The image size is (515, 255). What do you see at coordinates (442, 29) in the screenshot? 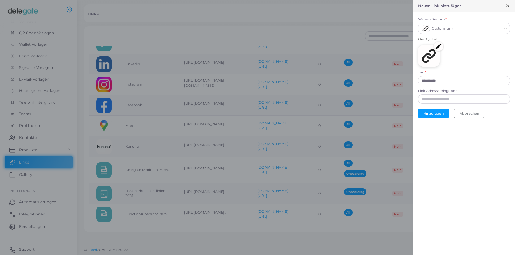
I see `span: Custom Link` at bounding box center [442, 29].